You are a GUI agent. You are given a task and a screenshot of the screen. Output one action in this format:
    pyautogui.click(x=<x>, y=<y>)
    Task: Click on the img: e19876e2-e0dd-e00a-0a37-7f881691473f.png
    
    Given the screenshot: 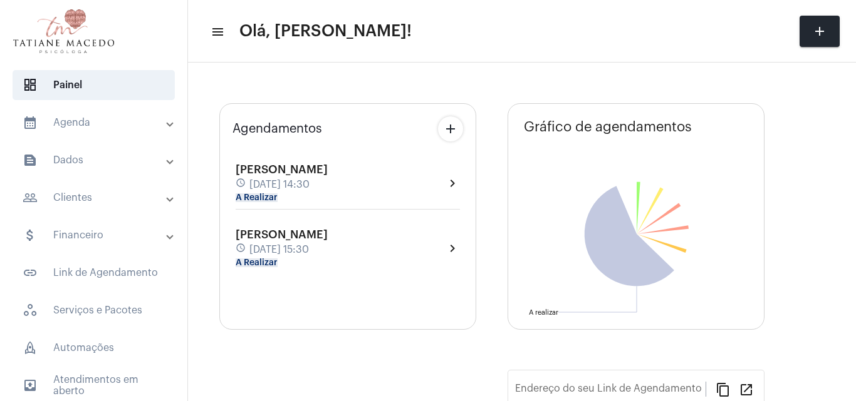 What is the action you would take?
    pyautogui.click(x=63, y=31)
    